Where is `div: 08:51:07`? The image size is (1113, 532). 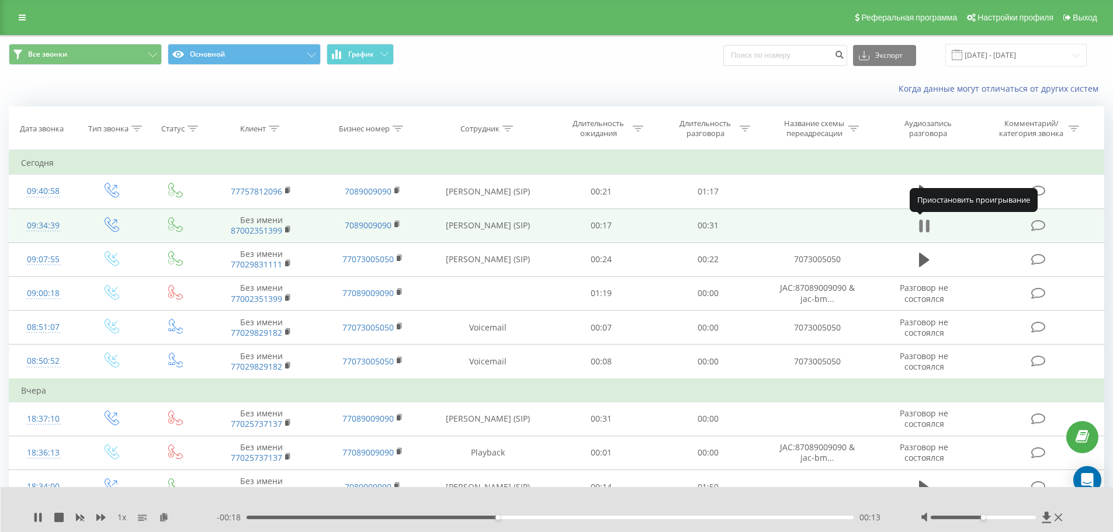
div: 08:51:07 is located at coordinates (43, 327).